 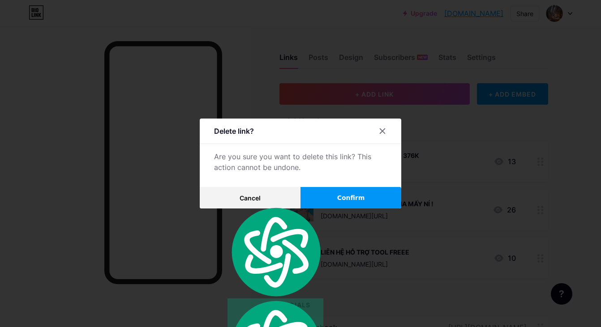 What do you see at coordinates (275, 252) in the screenshot?
I see `img: logo.svg` at bounding box center [275, 252].